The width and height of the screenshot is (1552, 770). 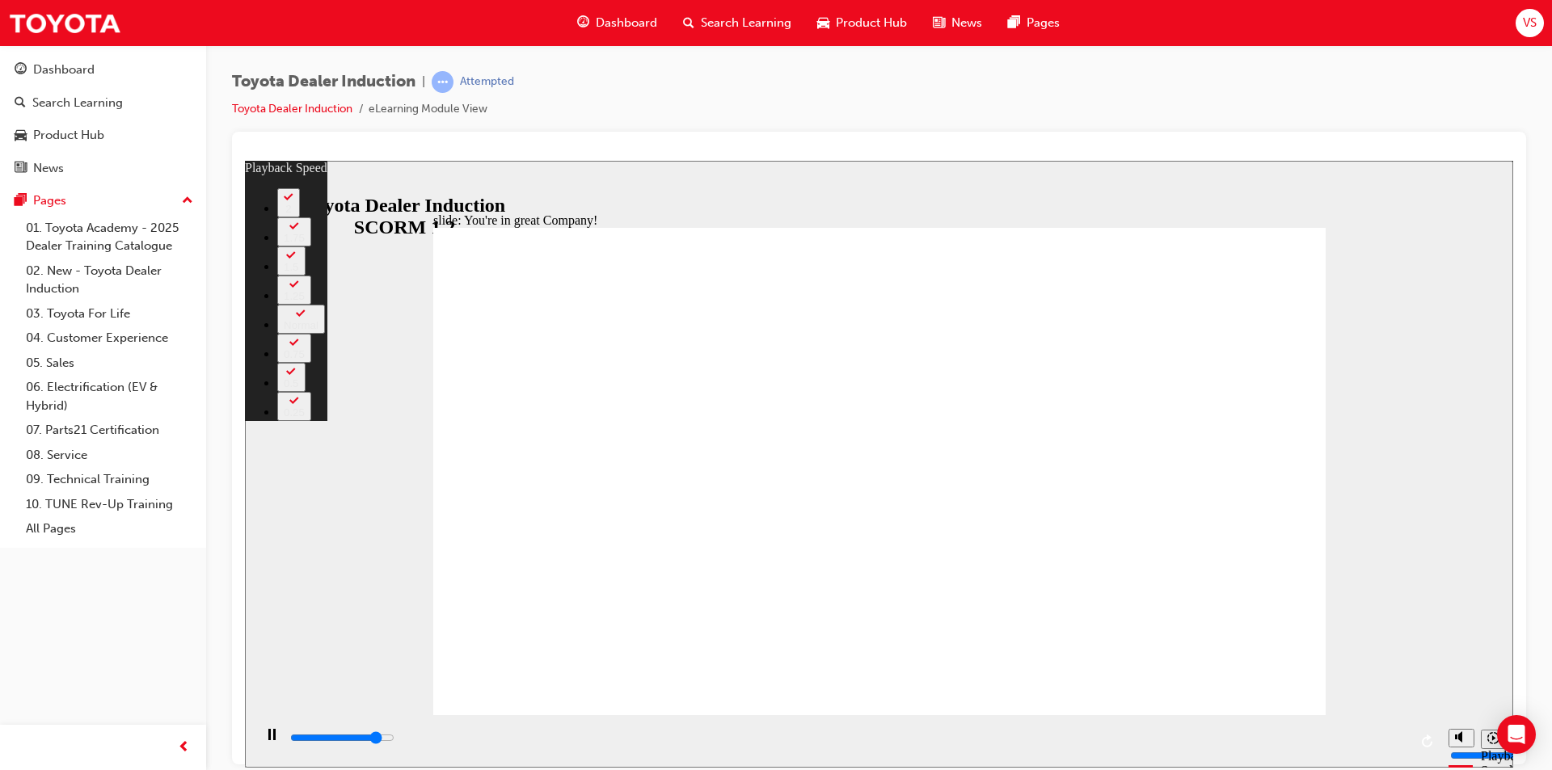 What do you see at coordinates (103, 103) in the screenshot?
I see `a: Search Learning` at bounding box center [103, 103].